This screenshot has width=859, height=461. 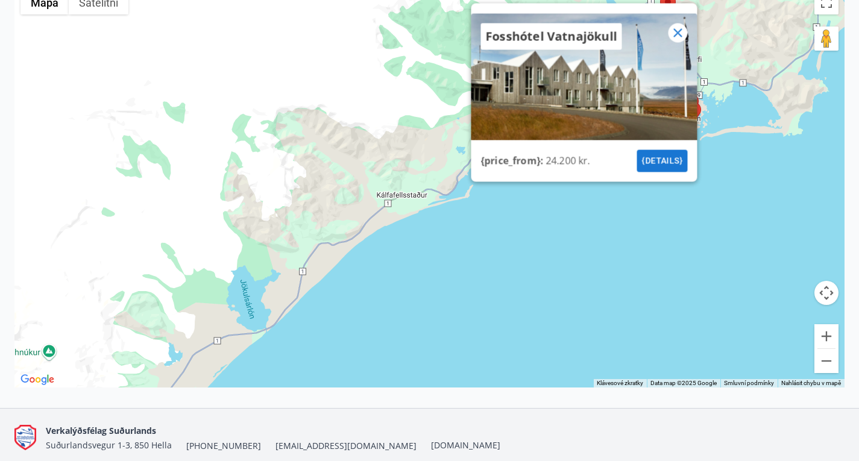 What do you see at coordinates (101, 431) in the screenshot?
I see `span: Verkalýðsfélag Suðurlands` at bounding box center [101, 431].